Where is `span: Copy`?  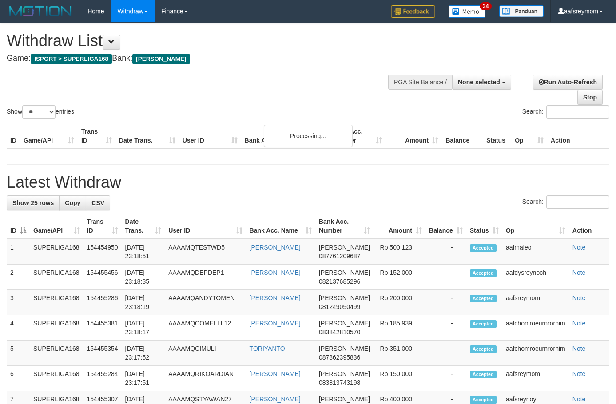
span: Copy is located at coordinates (72, 203).